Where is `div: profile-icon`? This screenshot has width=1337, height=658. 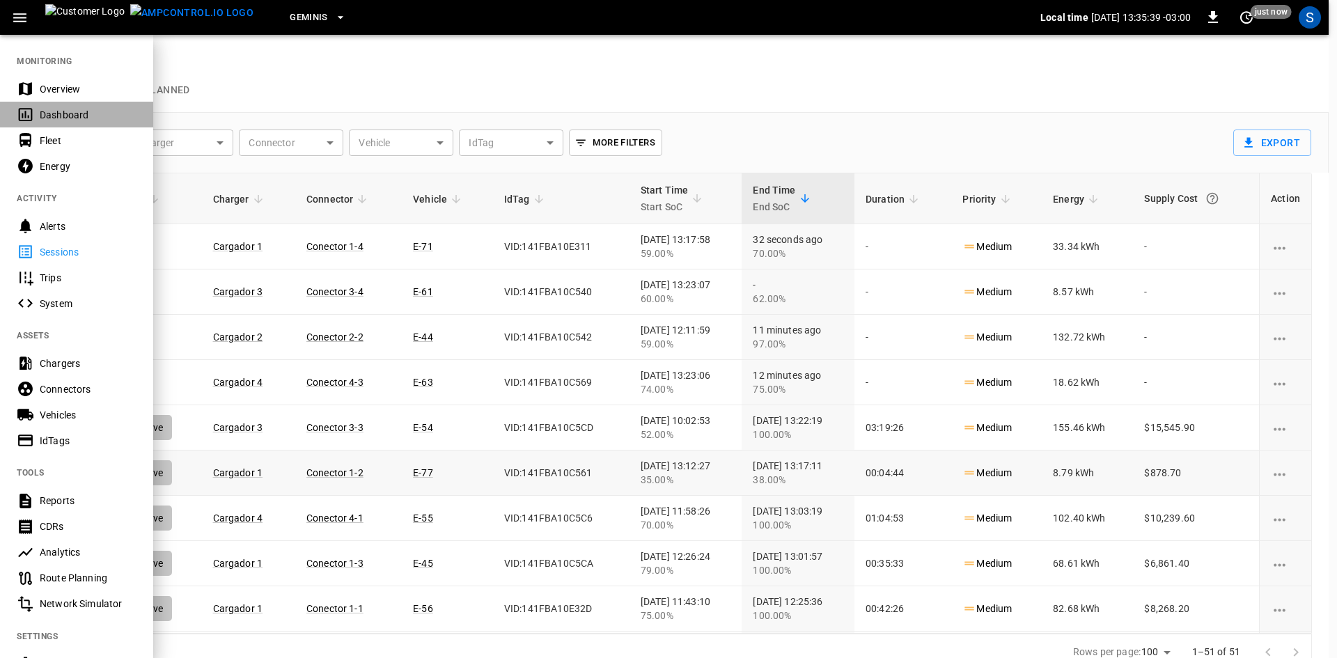 div: profile-icon is located at coordinates (1309, 17).